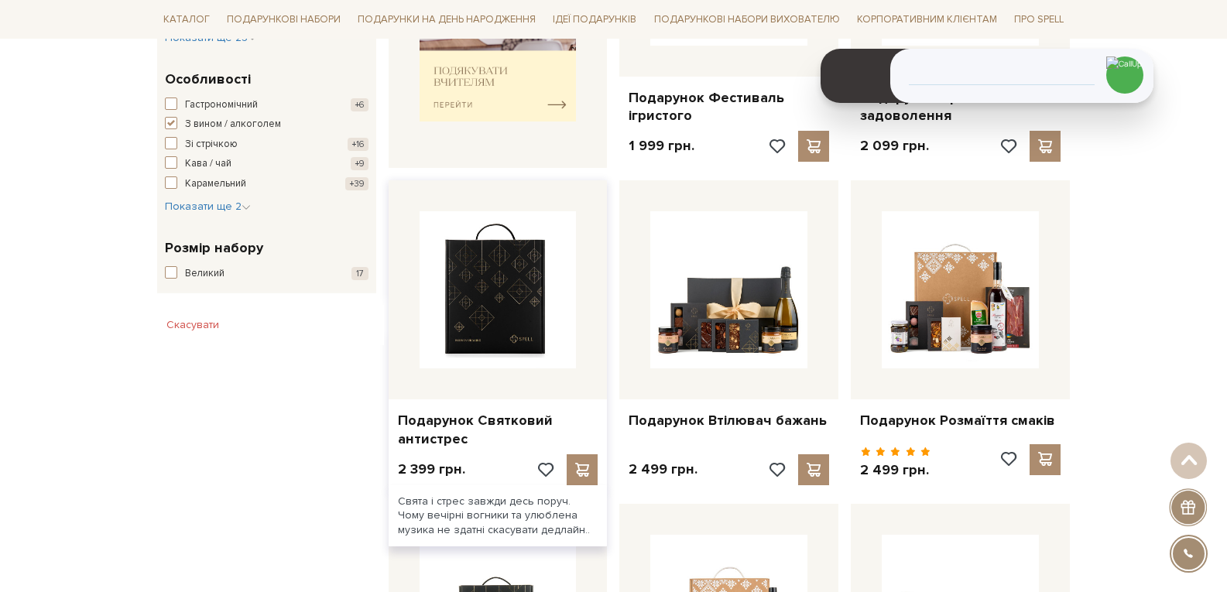  I want to click on button: Зі стрічкою +16, so click(266, 145).